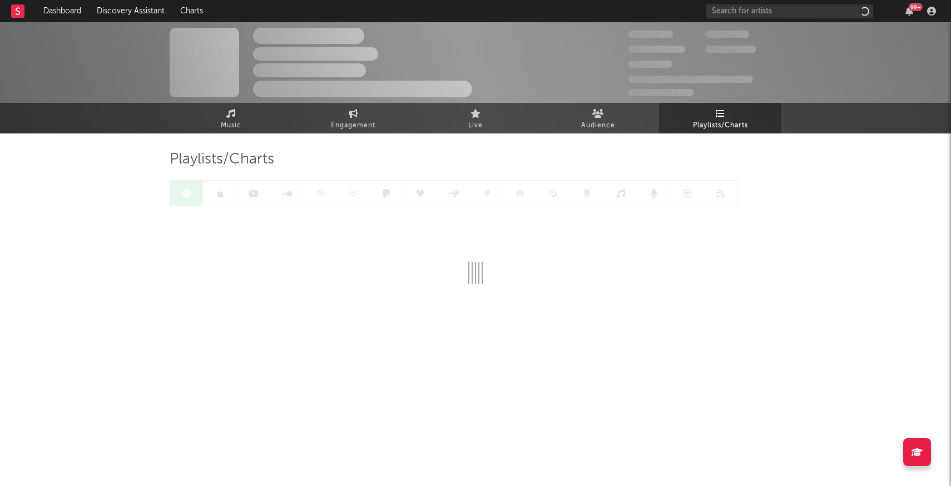 The width and height of the screenshot is (951, 486). I want to click on span: Live, so click(476, 126).